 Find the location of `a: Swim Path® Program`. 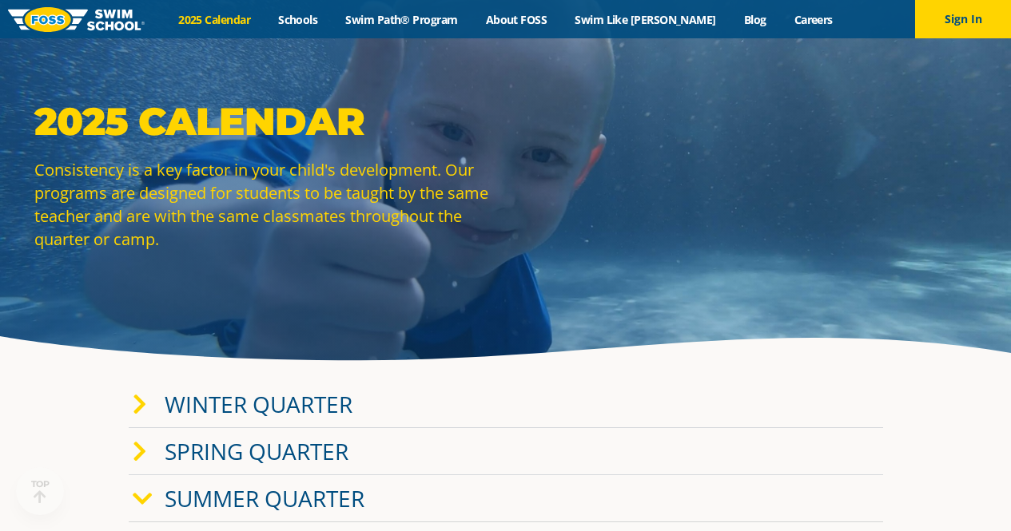

a: Swim Path® Program is located at coordinates (401, 19).